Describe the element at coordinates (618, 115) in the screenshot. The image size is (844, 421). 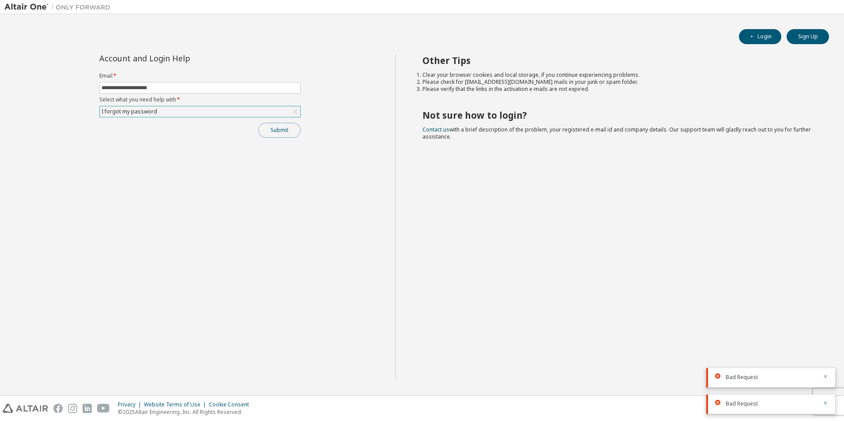
I see `h2: Not sure how to login?` at that location.